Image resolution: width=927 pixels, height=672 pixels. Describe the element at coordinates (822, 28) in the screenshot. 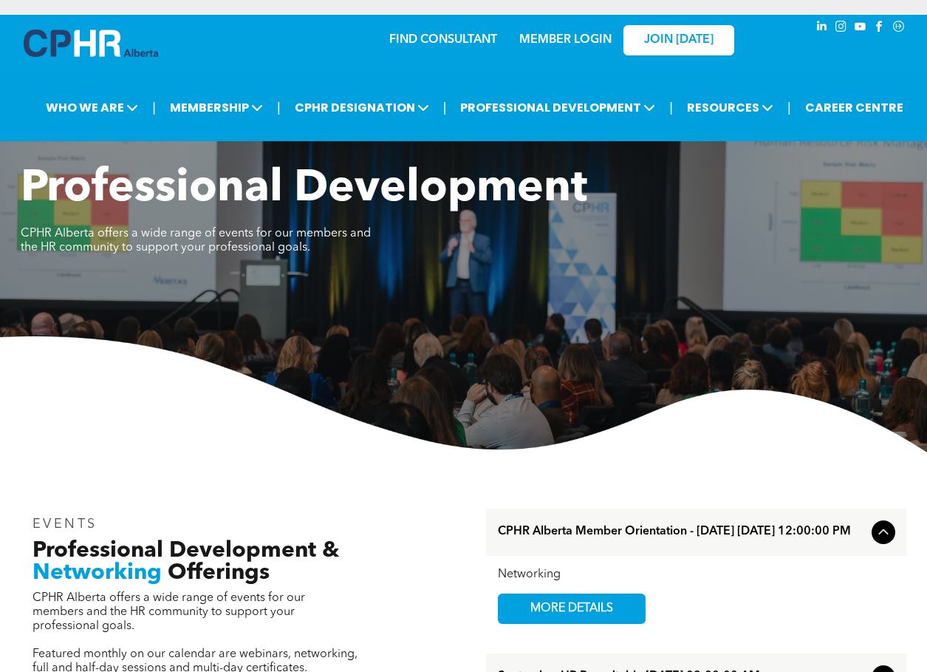

I see `a: linkedin` at that location.